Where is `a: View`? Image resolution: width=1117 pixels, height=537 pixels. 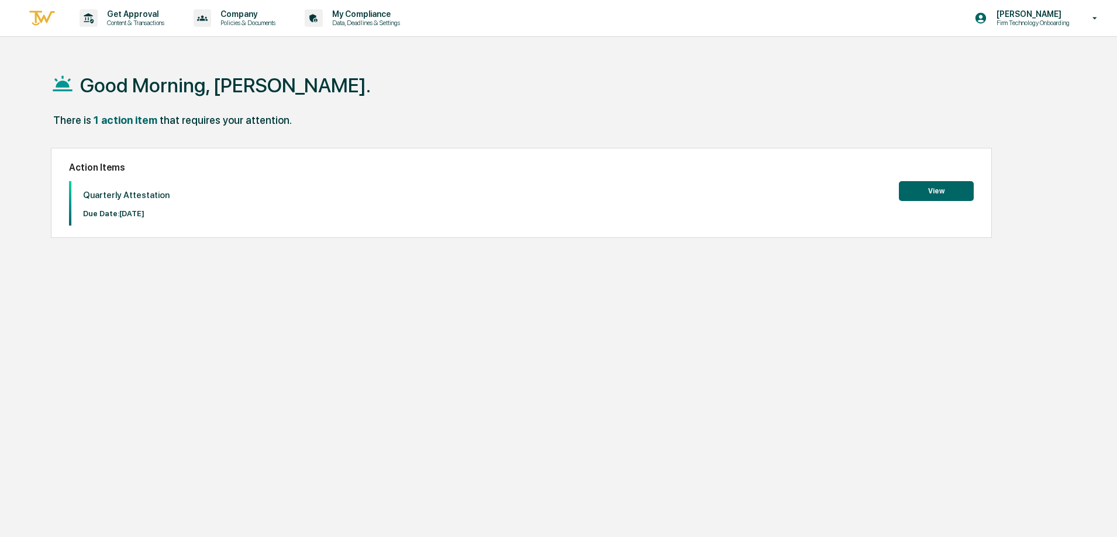
a: View is located at coordinates (936, 190).